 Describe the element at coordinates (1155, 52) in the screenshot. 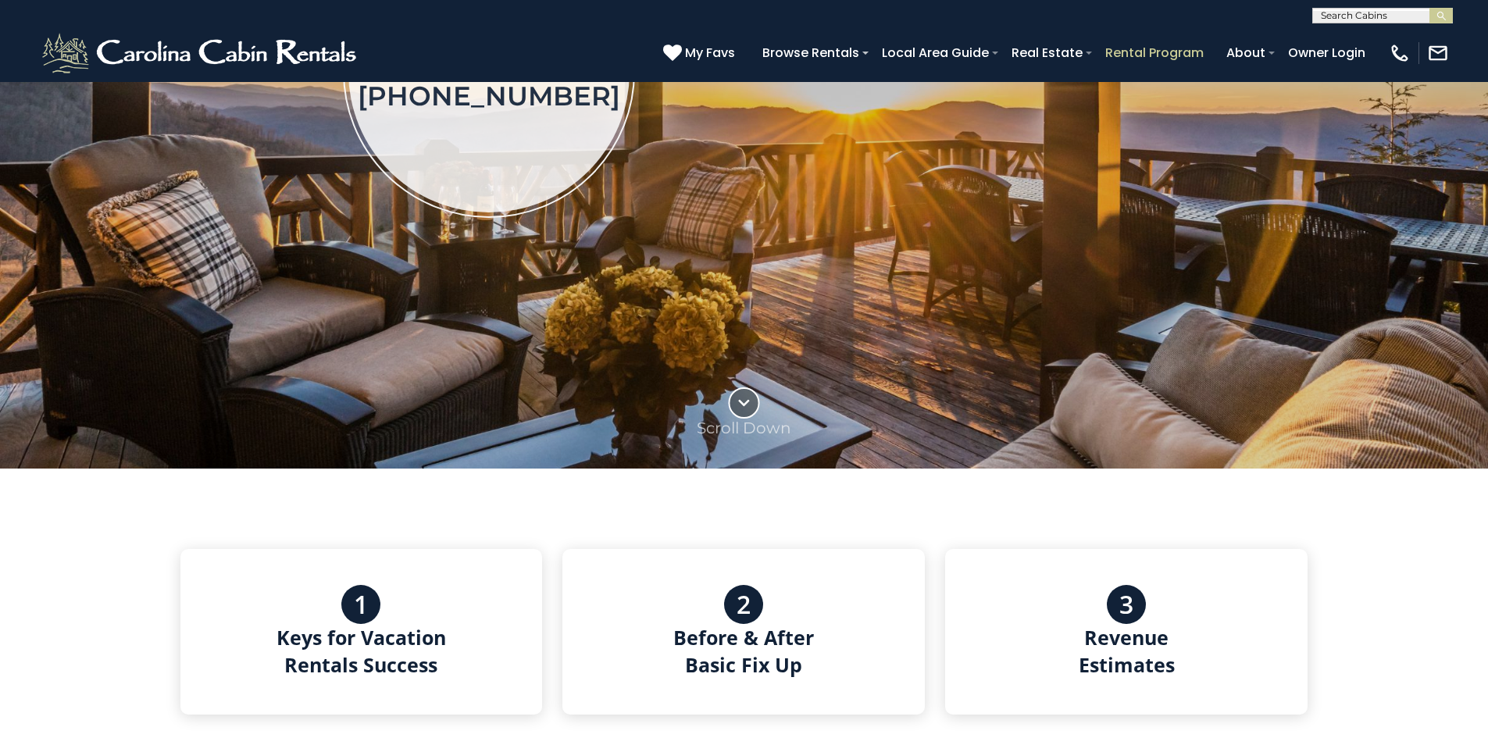

I see `a: Rental Program` at that location.